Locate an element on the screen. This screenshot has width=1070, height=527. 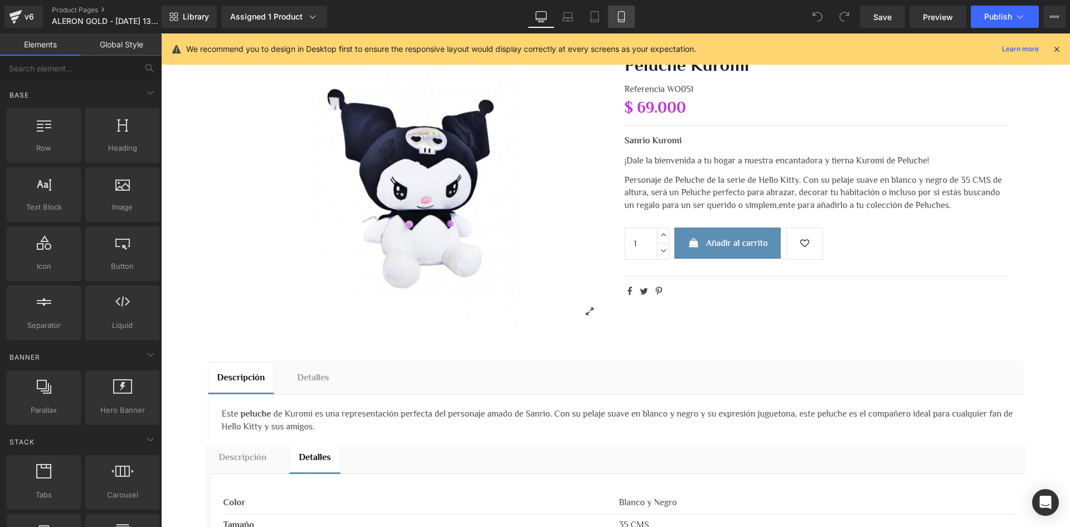
span: Icon is located at coordinates (43, 266).